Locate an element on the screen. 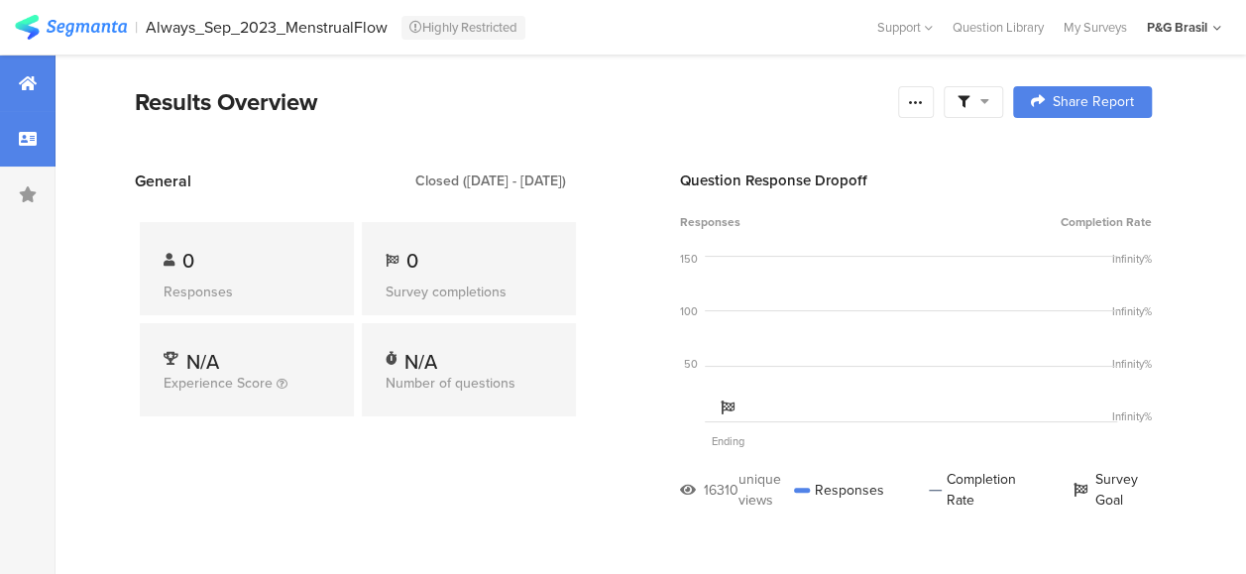  div: Support is located at coordinates (905, 27).